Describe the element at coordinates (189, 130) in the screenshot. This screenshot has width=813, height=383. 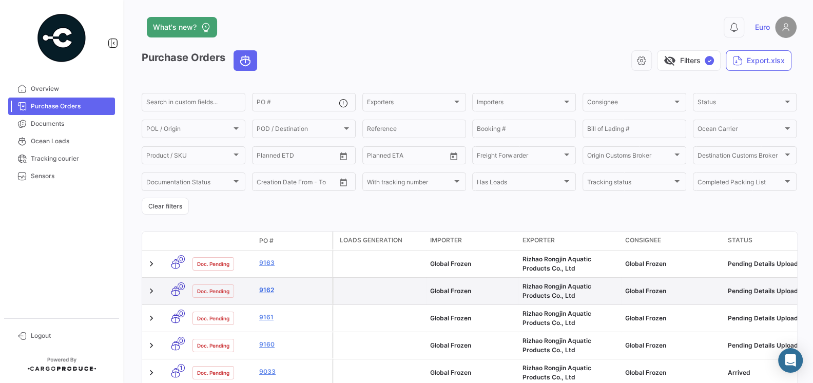
I see `span: POL / Origin` at that location.